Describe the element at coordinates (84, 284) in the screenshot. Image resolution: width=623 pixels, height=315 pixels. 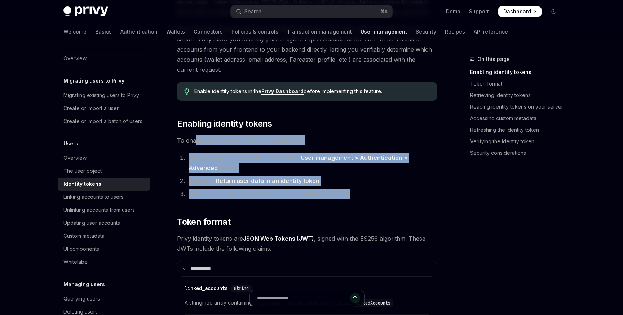
I see `h5: Managing users` at that location.